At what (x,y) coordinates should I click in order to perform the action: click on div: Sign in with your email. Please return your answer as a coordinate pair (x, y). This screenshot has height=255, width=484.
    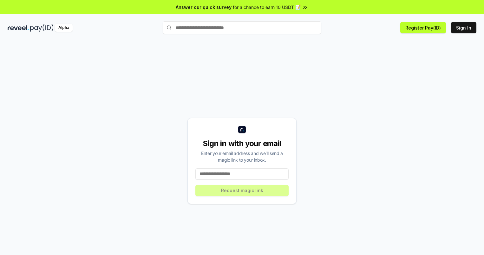
    Looking at the image, I should click on (242, 143).